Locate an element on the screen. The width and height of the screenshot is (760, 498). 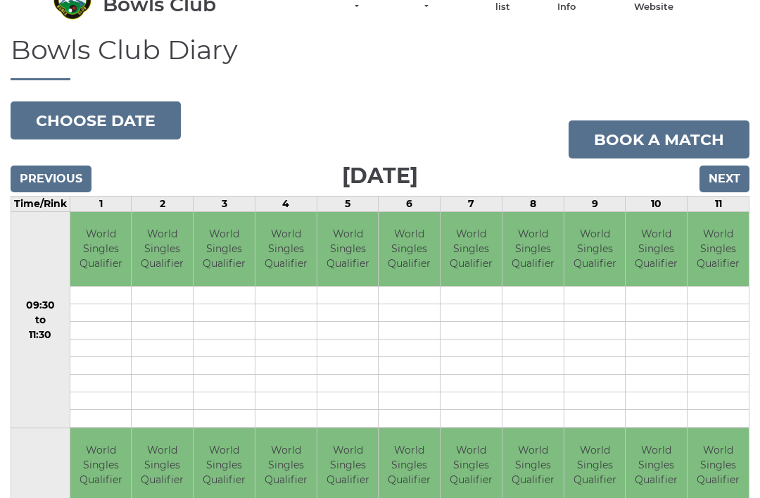
td: 7 is located at coordinates (471, 204).